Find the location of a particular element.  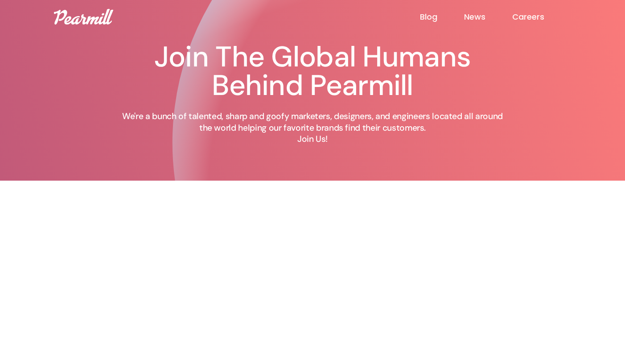

a: News is located at coordinates (488, 17).